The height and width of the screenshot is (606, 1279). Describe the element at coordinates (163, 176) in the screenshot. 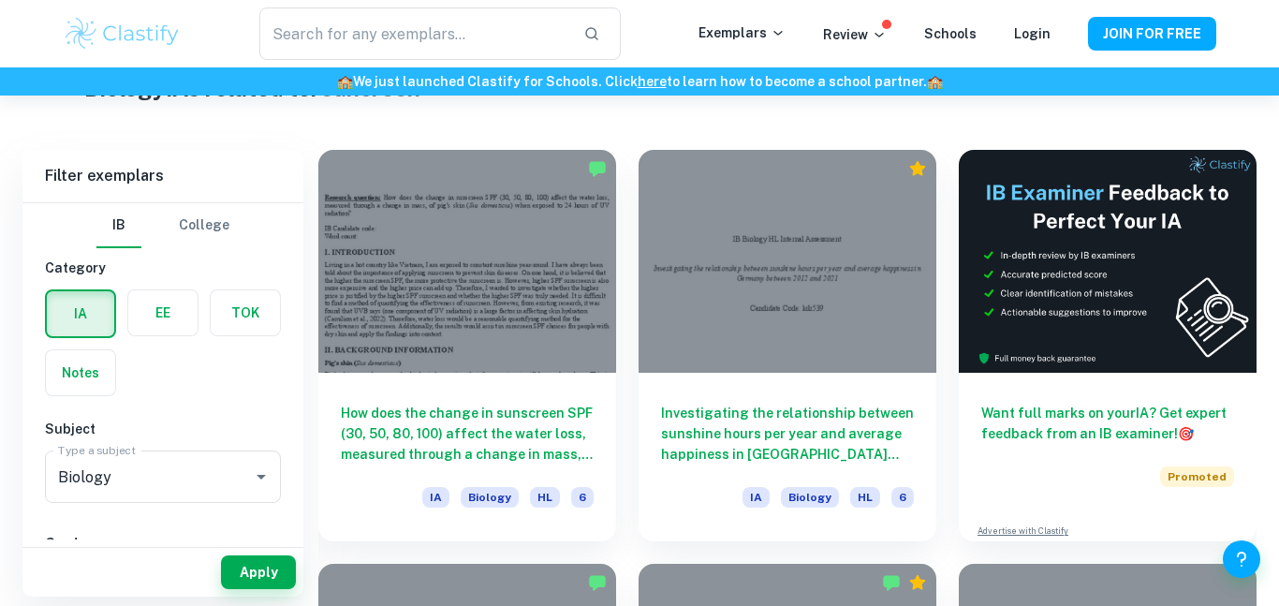

I see `h6: Filter exemplars` at that location.